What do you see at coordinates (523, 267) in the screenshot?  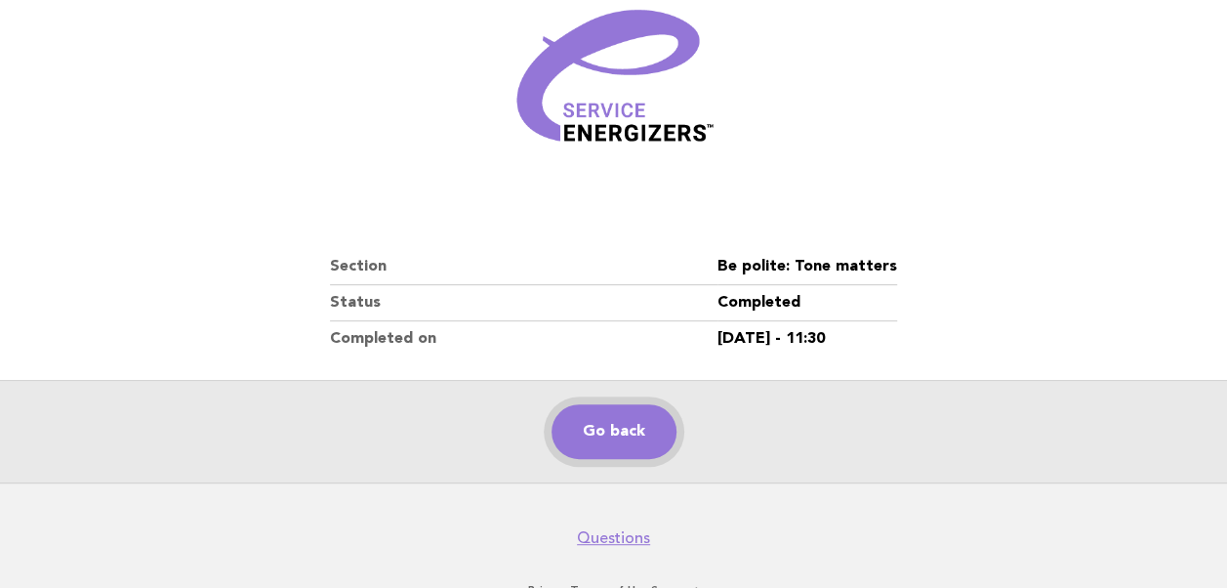 I see `dt: Section` at bounding box center [523, 267].